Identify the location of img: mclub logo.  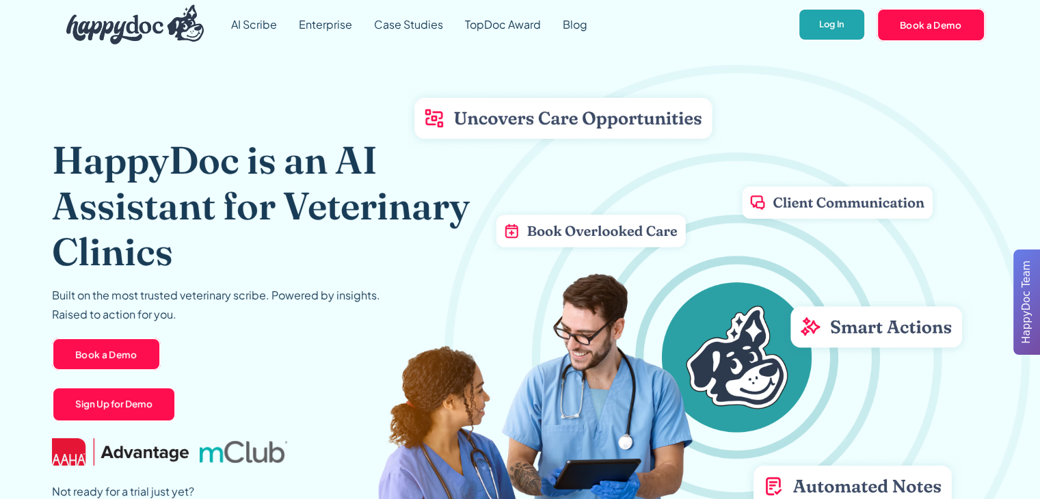
(243, 452).